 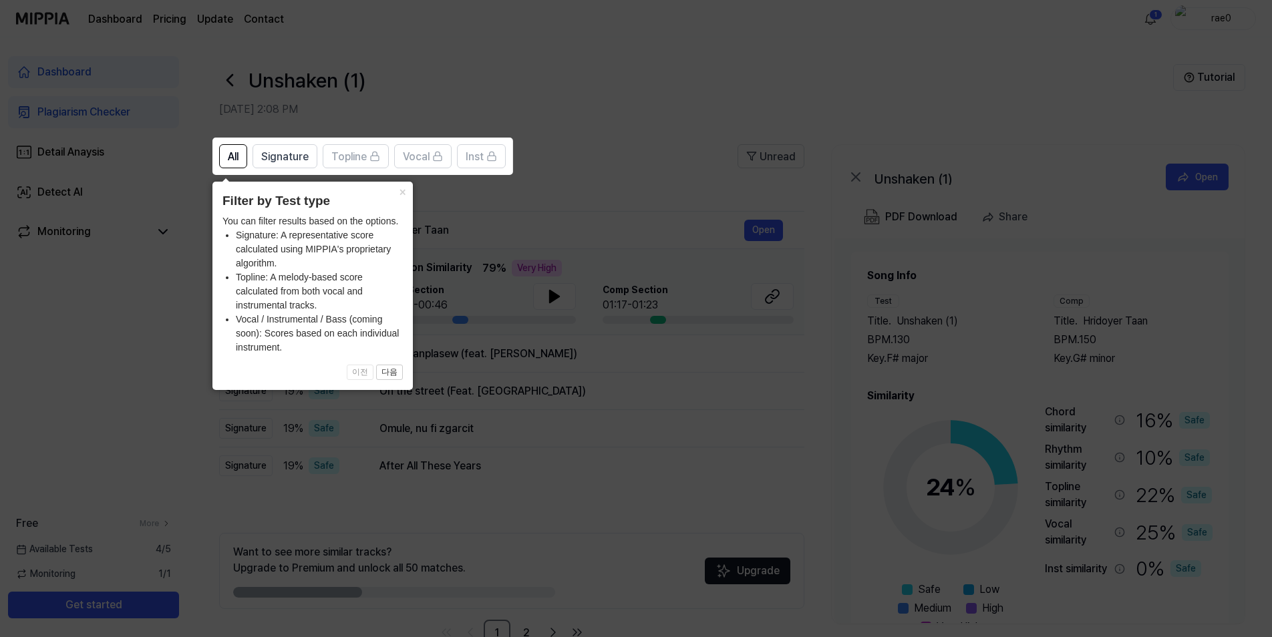 What do you see at coordinates (474, 157) in the screenshot?
I see `span: Inst` at bounding box center [474, 157].